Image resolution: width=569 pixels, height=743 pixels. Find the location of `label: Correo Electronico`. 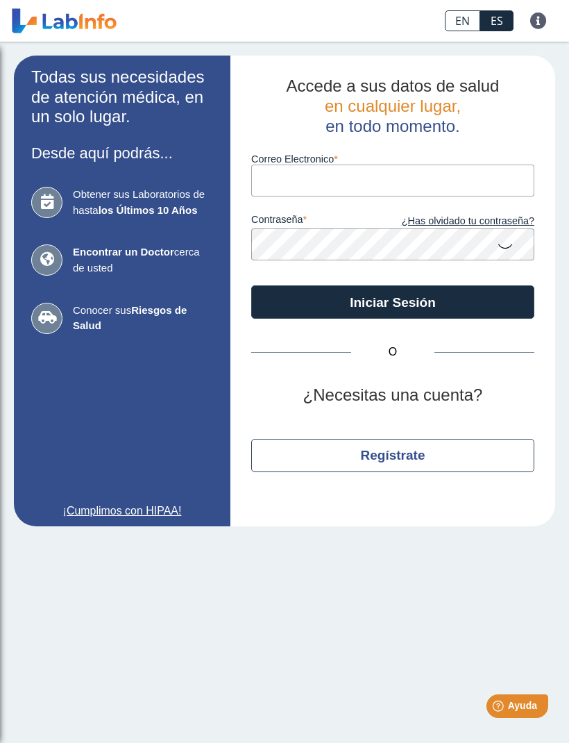

label: Correo Electronico is located at coordinates (393, 159).